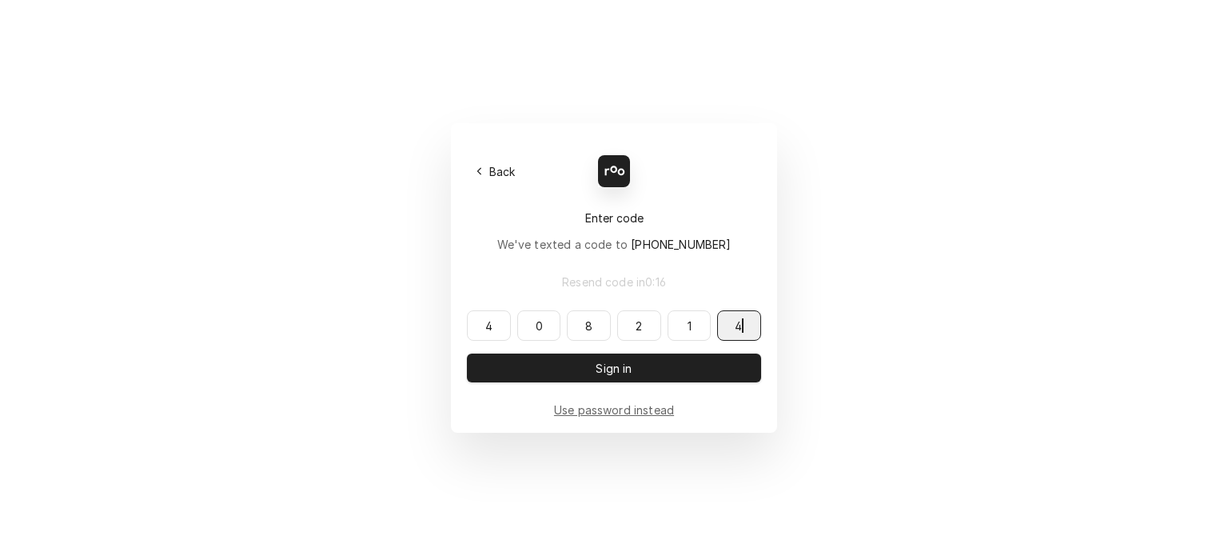 This screenshot has height=556, width=1228. I want to click on span: Back, so click(502, 171).